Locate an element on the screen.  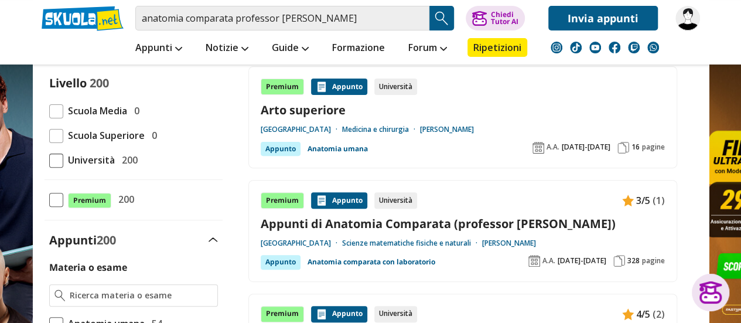
a: Arto superiore is located at coordinates (463, 110).